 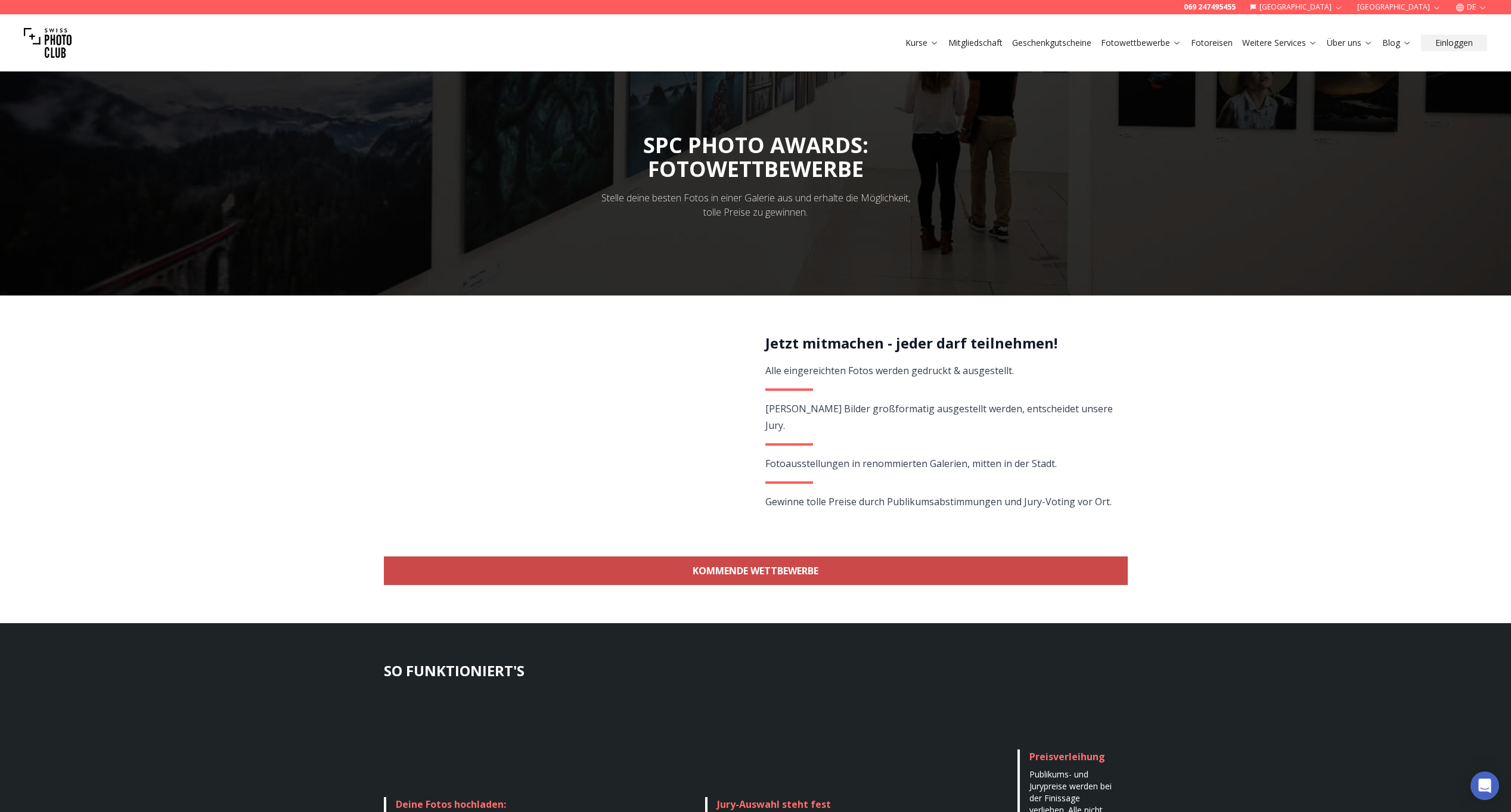 What do you see at coordinates (1485, 786) in the screenshot?
I see `div: Open Intercom Messenger` at bounding box center [1485, 786].